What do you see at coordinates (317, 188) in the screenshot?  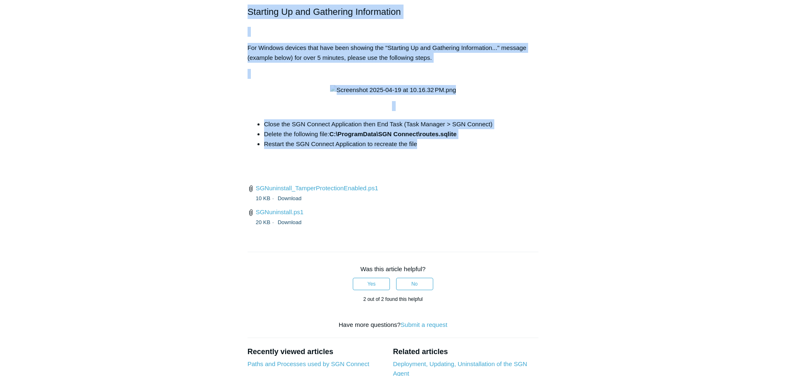 I see `a: SGNuninstall_TamperProtectionEnabled.ps1` at bounding box center [317, 188].